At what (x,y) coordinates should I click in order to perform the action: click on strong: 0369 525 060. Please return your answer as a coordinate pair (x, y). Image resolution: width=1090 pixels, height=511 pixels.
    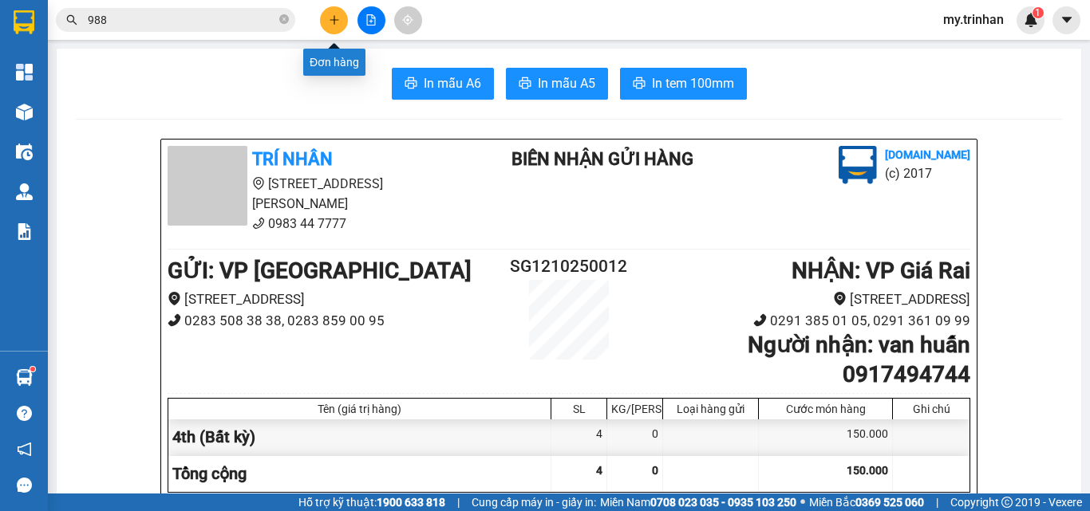
    Looking at the image, I should click on (889, 503).